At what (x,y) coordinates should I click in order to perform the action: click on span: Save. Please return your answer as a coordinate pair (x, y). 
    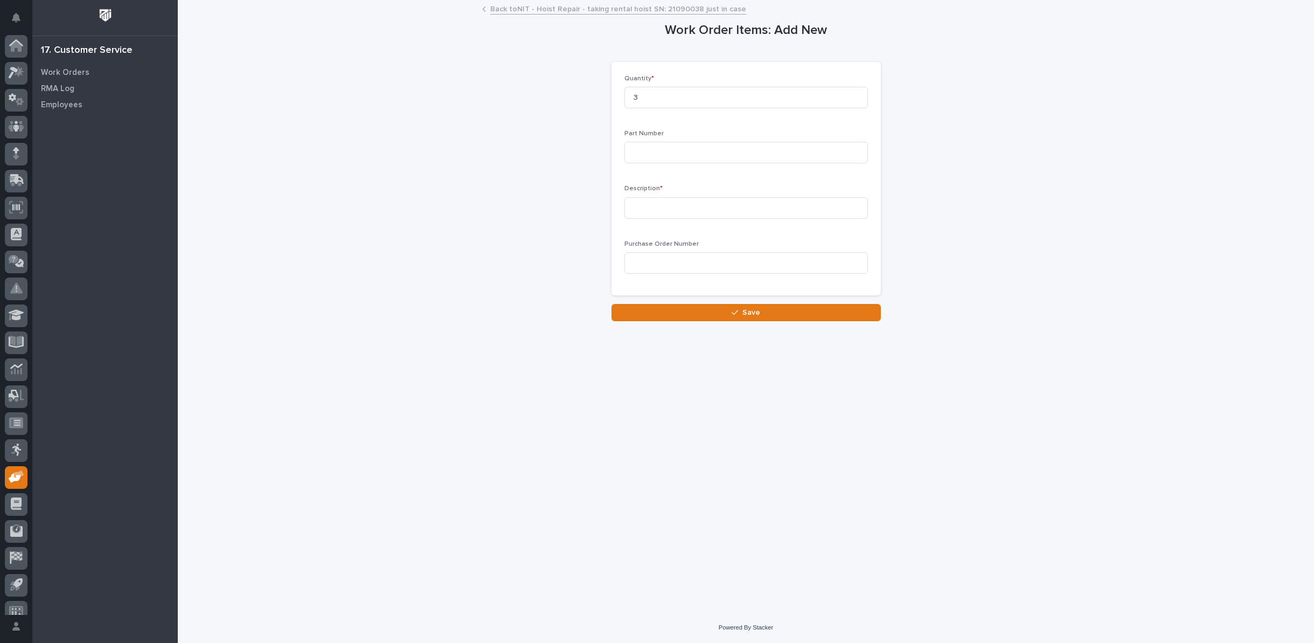
    Looking at the image, I should click on (751, 313).